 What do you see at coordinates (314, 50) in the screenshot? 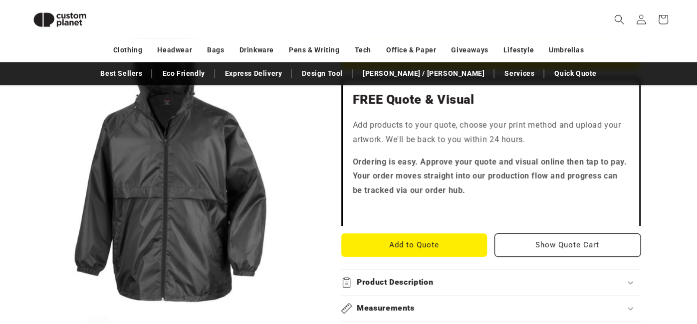
I see `a: Pens & Writing` at bounding box center [314, 50].